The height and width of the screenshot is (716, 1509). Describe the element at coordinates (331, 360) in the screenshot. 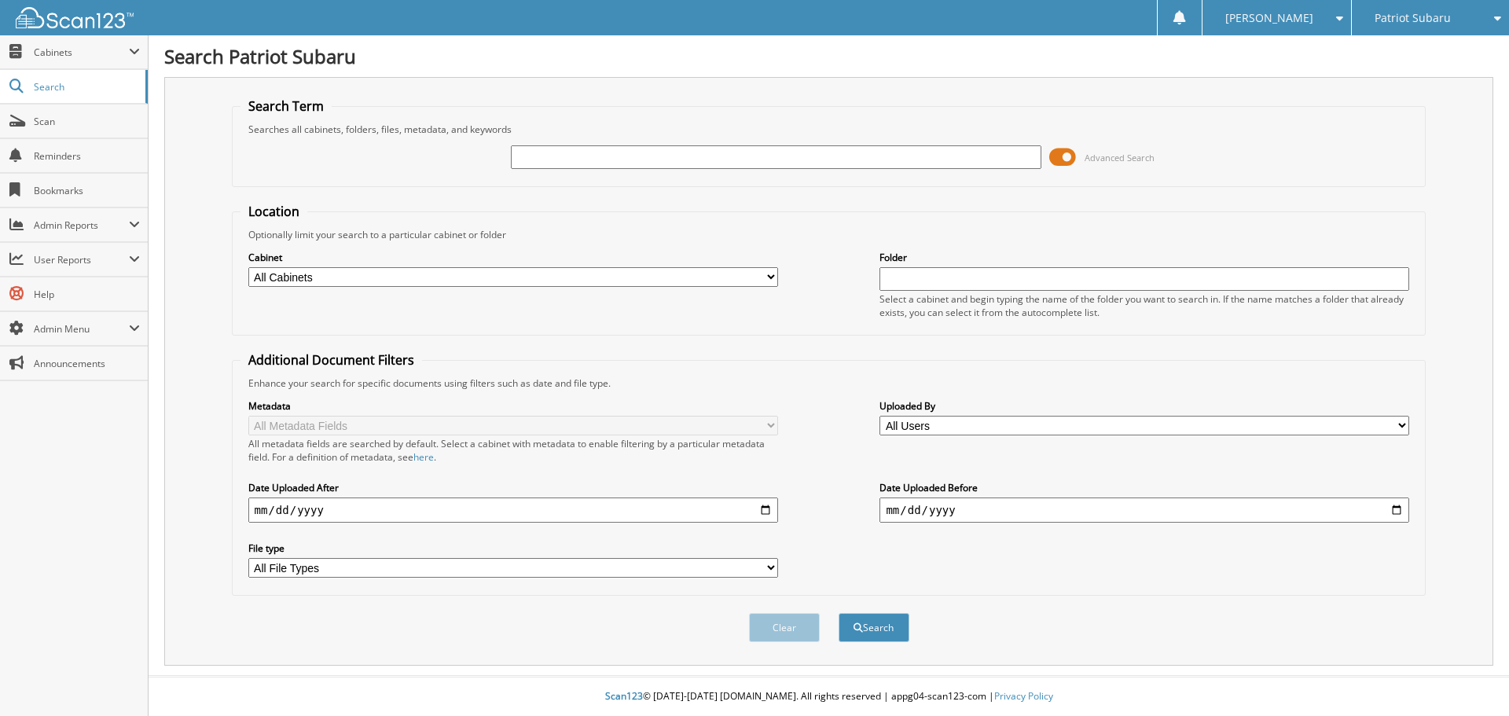

I see `legend: Additional Document Filters` at that location.